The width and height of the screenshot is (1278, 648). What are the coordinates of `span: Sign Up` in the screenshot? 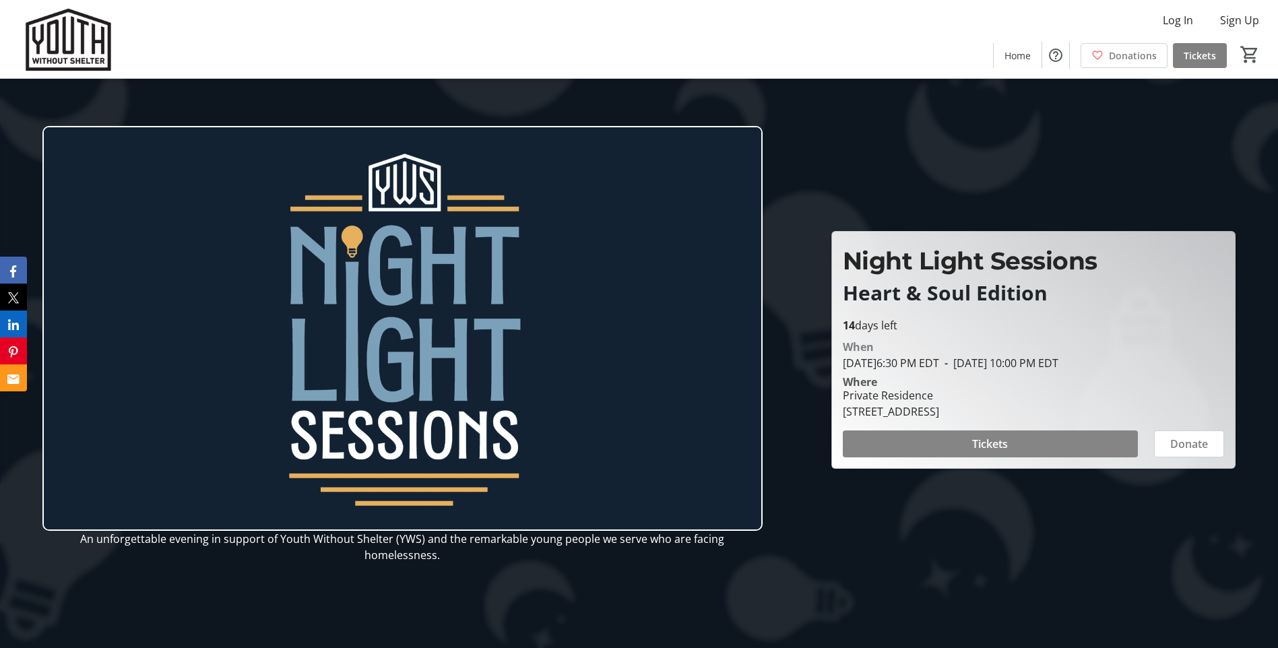 It's located at (1240, 20).